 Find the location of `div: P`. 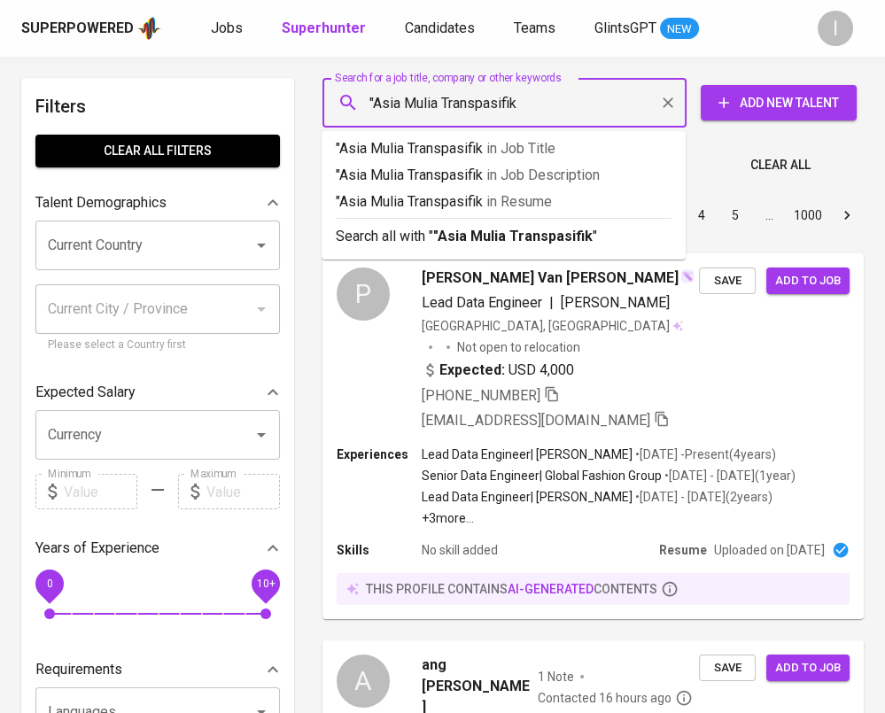

div: P is located at coordinates (363, 294).